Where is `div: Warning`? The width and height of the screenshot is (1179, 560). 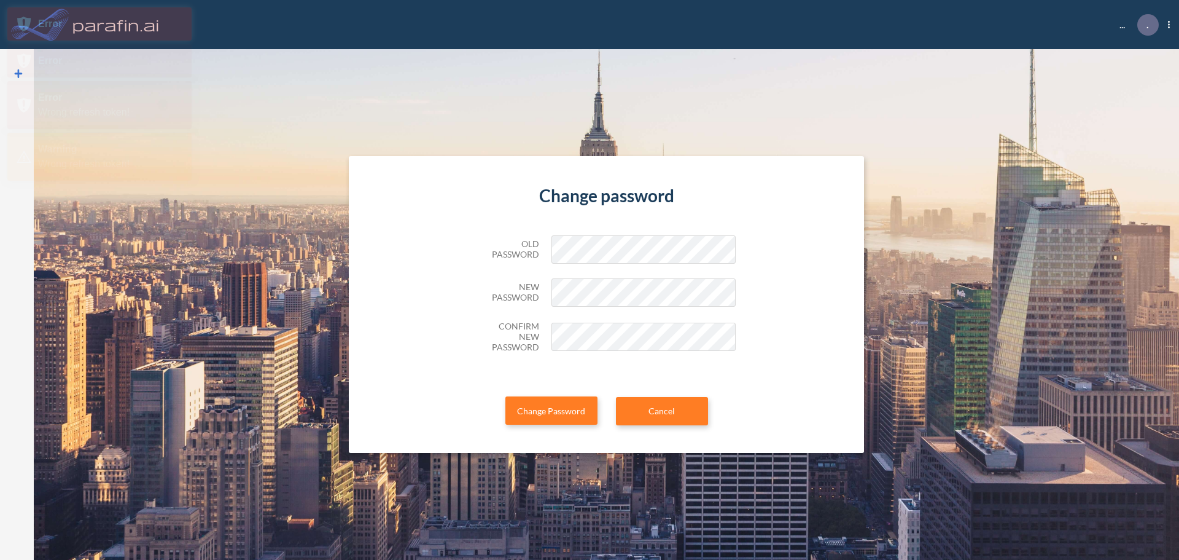
div: Warning is located at coordinates (110, 149).